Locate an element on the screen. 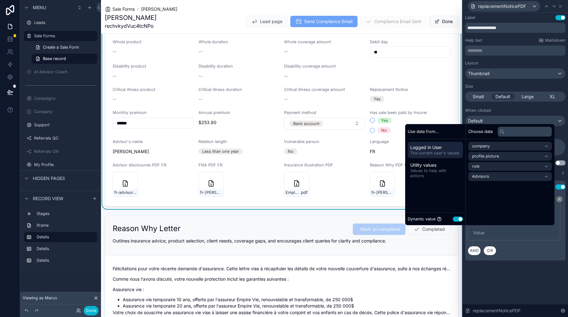 This screenshot has height=317, width=568. span: Viewing as Marco is located at coordinates (40, 298).